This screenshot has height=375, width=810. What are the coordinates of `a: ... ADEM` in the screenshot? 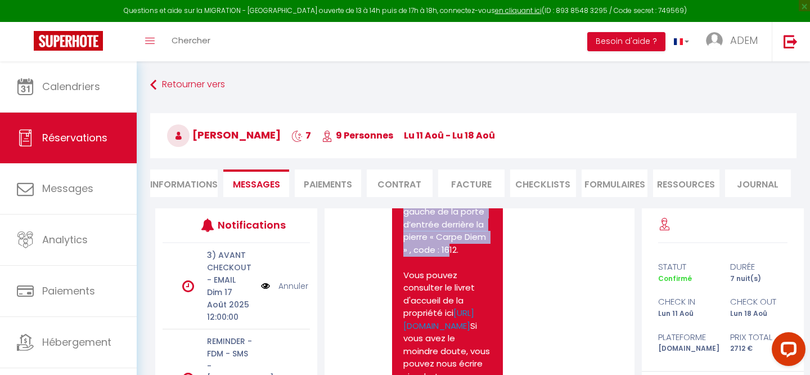 It's located at (735, 42).